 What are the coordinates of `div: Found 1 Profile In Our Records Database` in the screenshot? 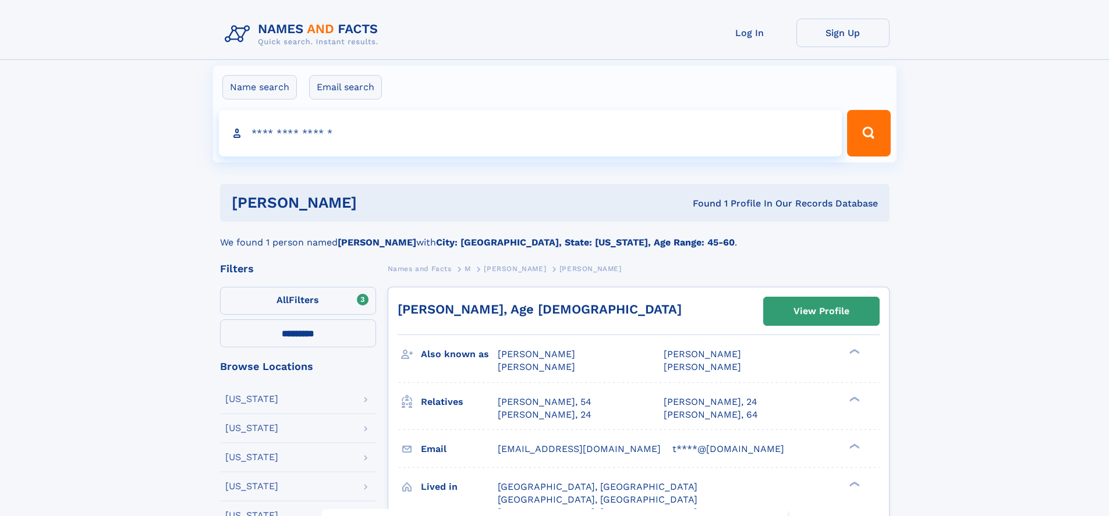 It's located at (701, 204).